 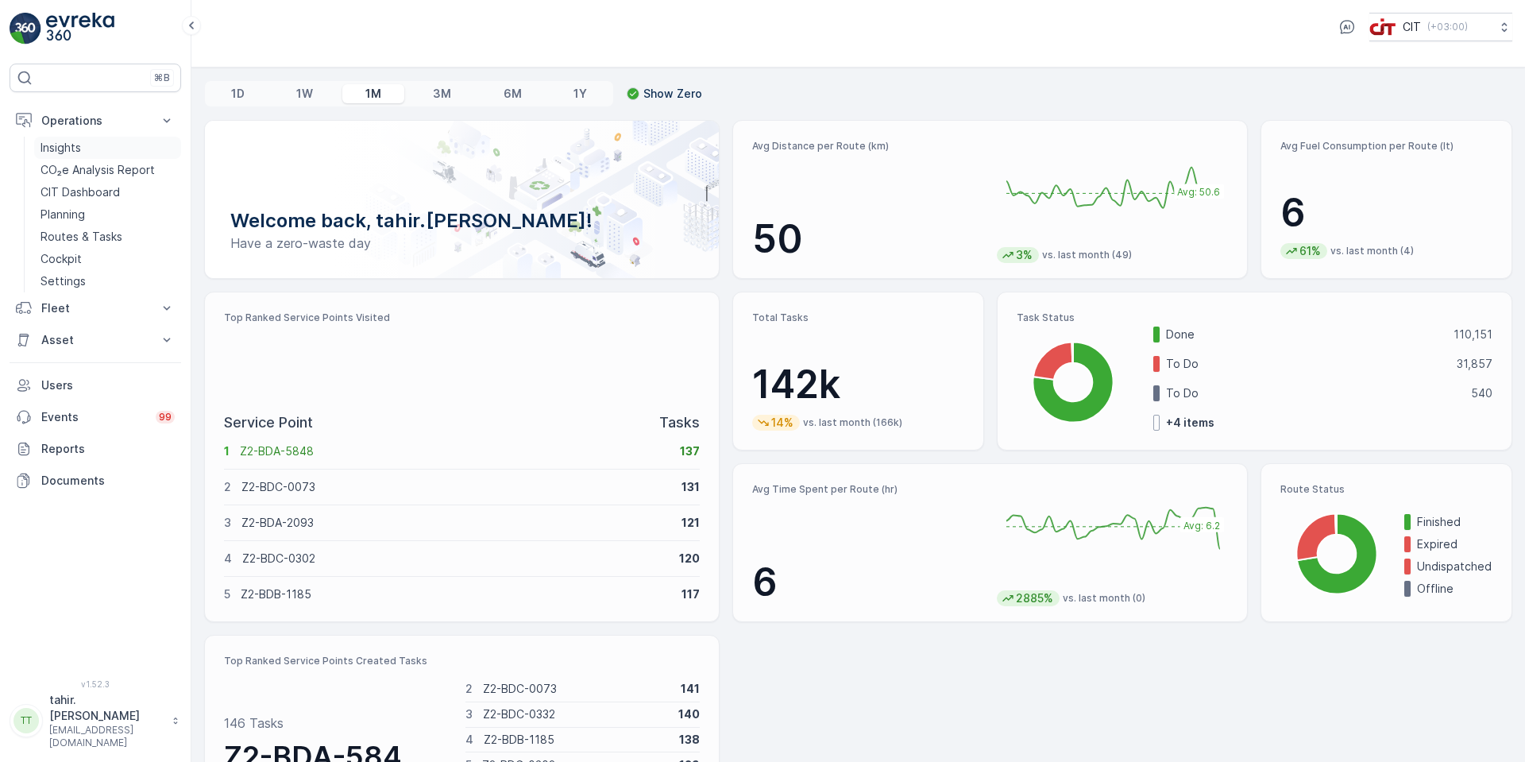 What do you see at coordinates (238, 94) in the screenshot?
I see `p: 1D` at bounding box center [238, 94].